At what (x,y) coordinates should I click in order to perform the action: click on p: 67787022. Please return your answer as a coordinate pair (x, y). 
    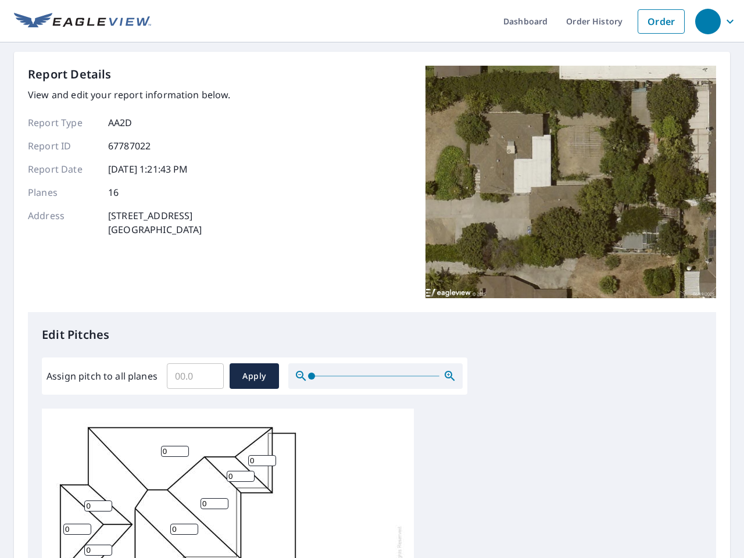
    Looking at the image, I should click on (129, 146).